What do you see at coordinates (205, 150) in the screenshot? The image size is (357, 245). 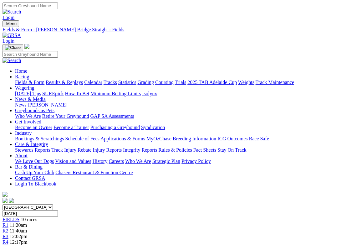 I see `a: Fact Sheets` at bounding box center [205, 150].